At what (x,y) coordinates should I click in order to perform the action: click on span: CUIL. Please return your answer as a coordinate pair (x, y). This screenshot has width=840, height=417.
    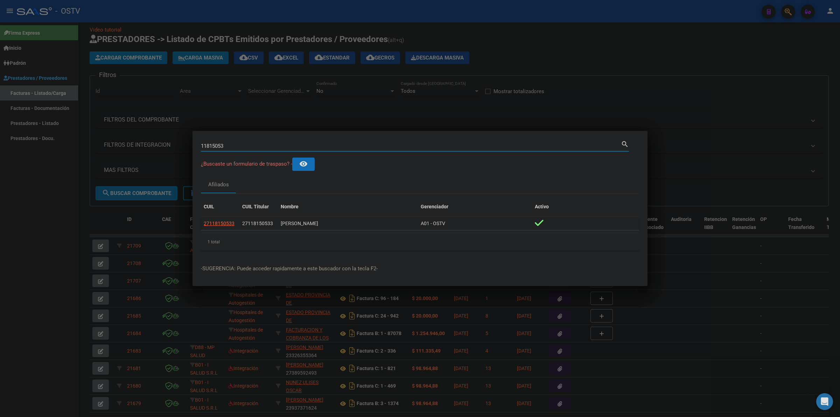
    Looking at the image, I should click on (209, 206).